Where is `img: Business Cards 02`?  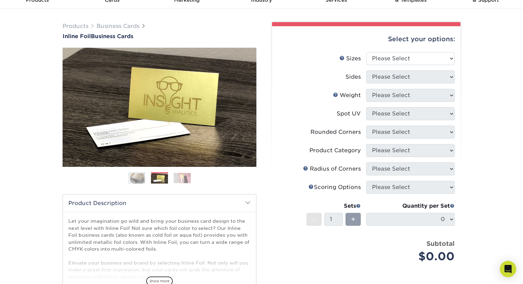 img: Business Cards 02 is located at coordinates (160, 178).